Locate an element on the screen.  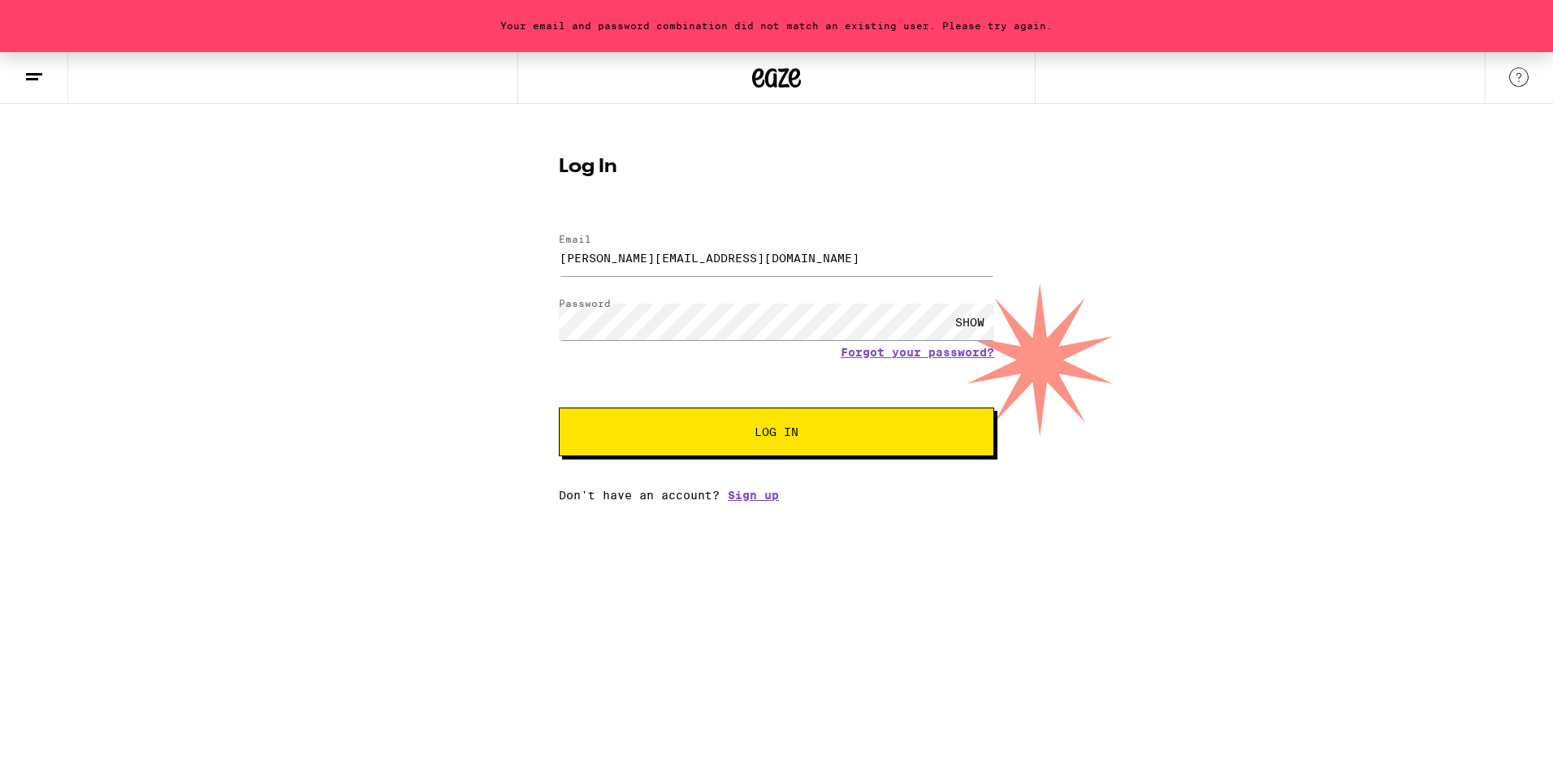
span: Hi. Need any help? is located at coordinates (63, 18).